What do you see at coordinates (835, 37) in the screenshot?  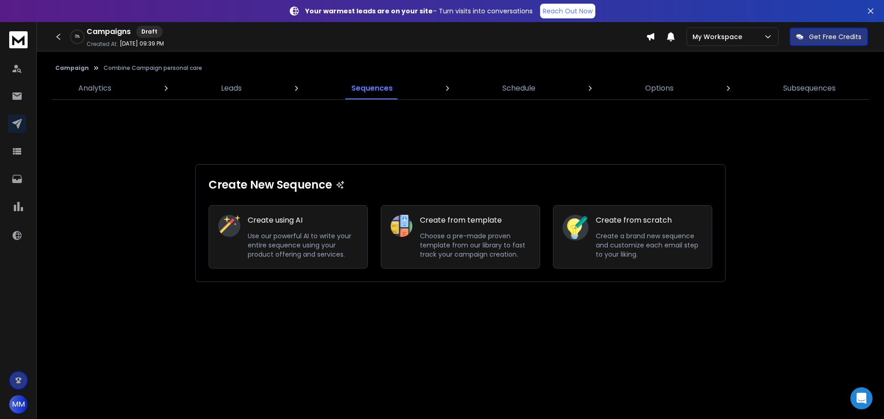 I see `p: Get Free Credits` at bounding box center [835, 37].